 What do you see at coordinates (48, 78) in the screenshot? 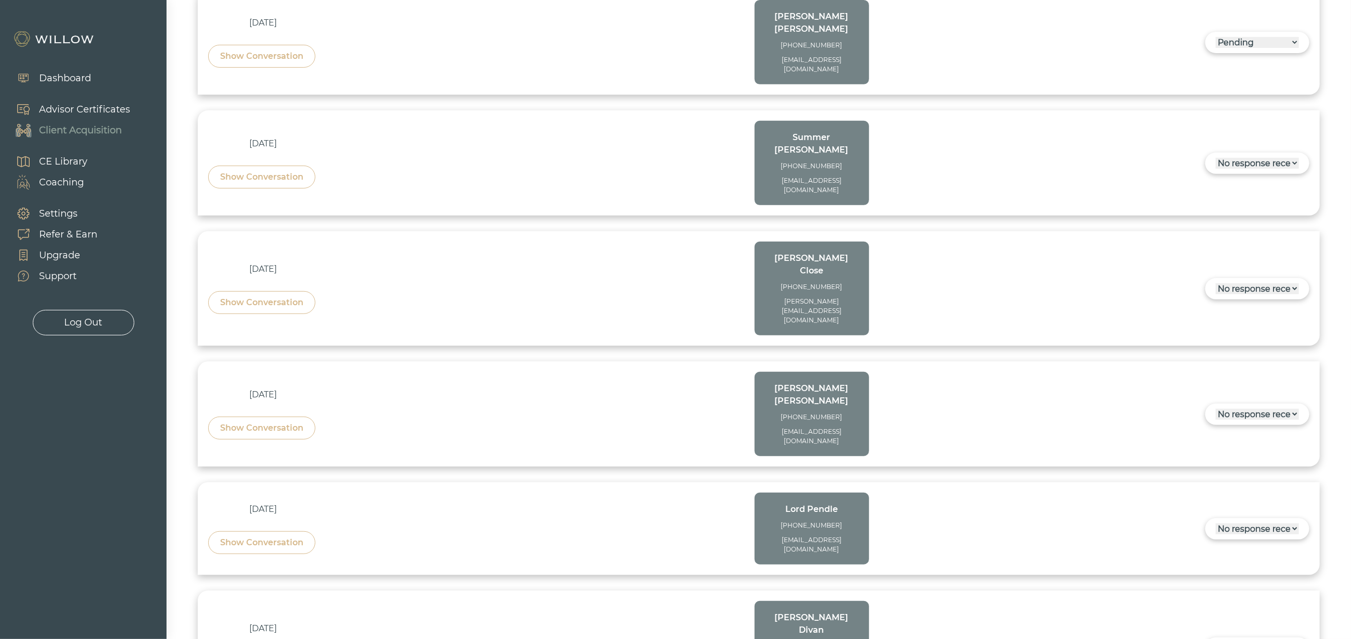
I see `a: Dashboard` at bounding box center [48, 78].